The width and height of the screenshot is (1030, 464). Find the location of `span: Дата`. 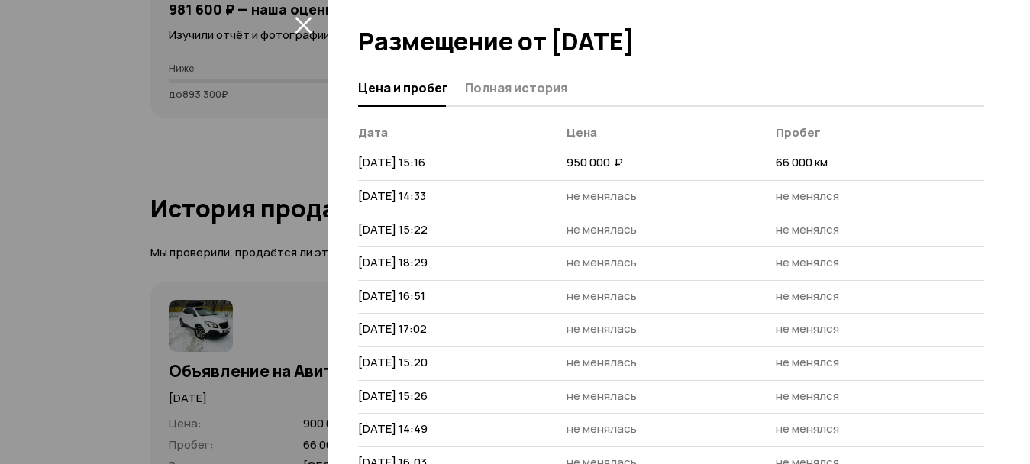

span: Дата is located at coordinates (372, 132).